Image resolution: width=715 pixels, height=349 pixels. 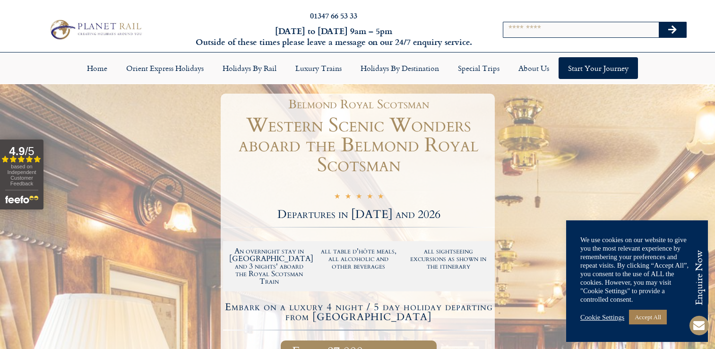 I want to click on a: Special Trips, so click(x=479, y=68).